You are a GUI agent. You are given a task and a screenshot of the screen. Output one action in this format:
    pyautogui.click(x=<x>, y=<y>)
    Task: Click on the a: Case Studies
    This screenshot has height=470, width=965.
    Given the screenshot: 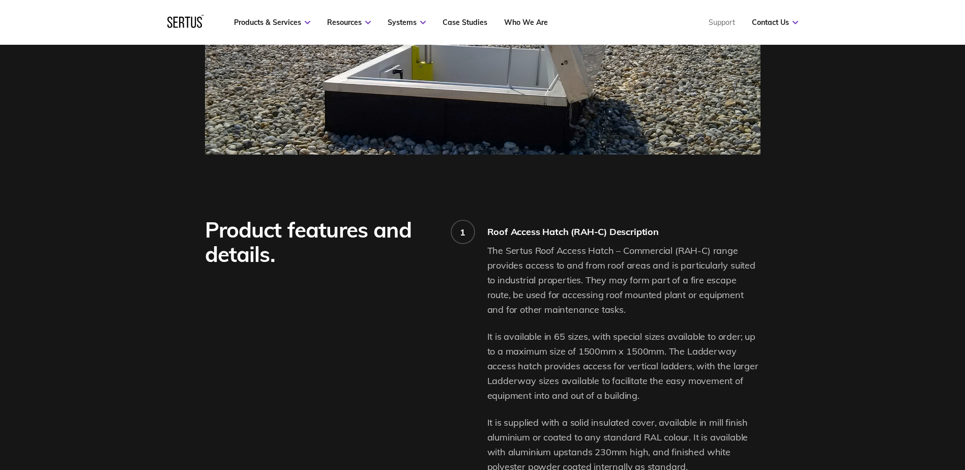 What is the action you would take?
    pyautogui.click(x=465, y=22)
    